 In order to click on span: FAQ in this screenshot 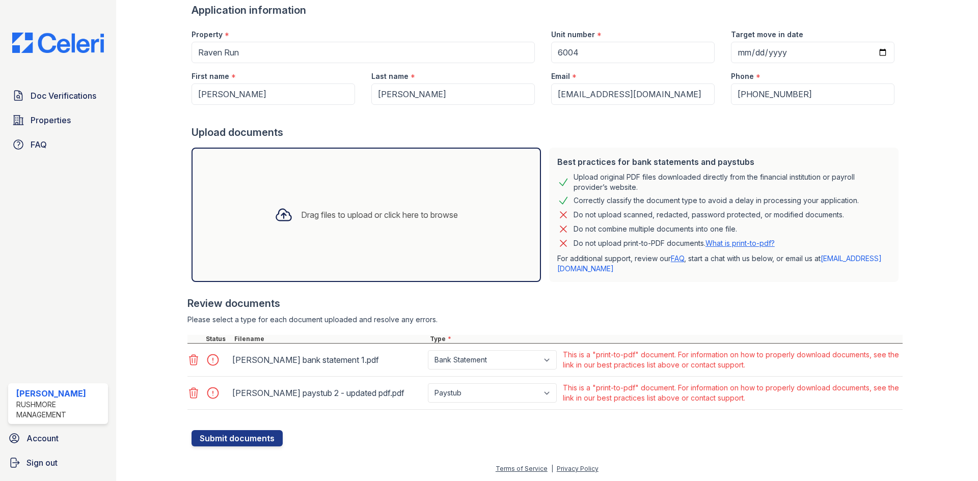, I will do `click(39, 145)`.